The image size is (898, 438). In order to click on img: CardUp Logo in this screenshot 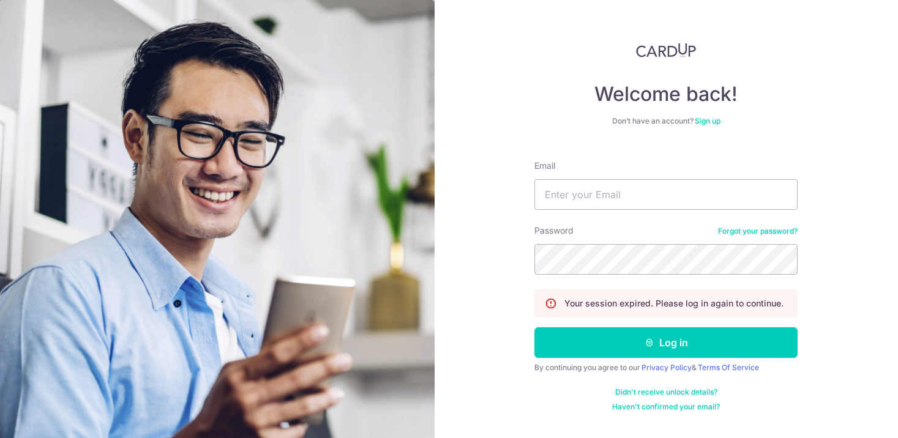, I will do `click(666, 50)`.